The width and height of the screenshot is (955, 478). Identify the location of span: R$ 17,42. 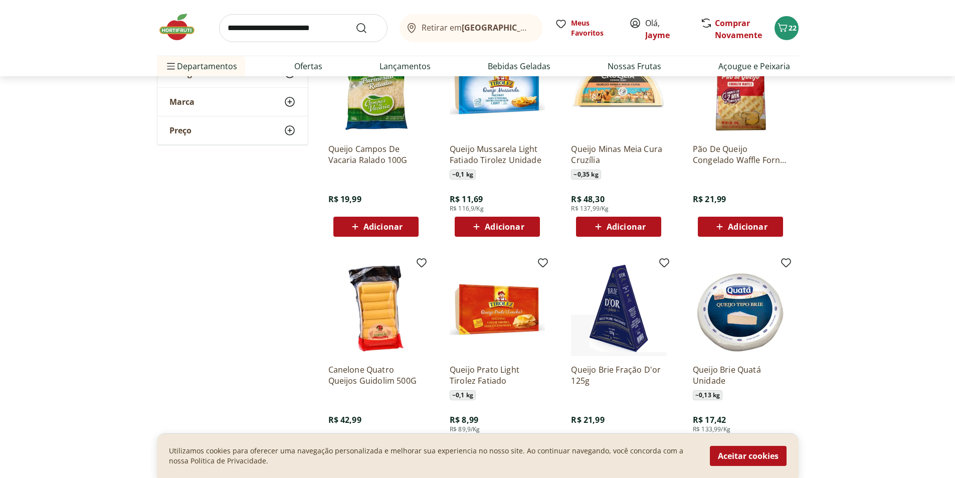
(709, 420).